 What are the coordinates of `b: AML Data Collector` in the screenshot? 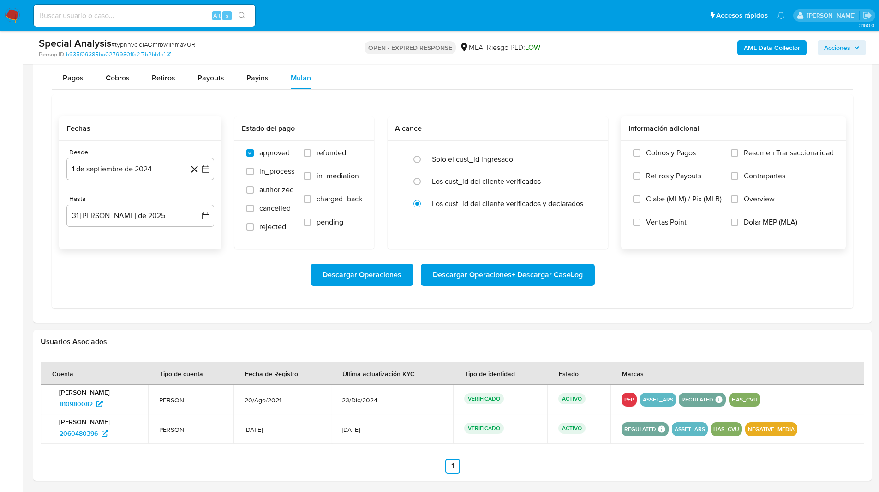 It's located at (772, 48).